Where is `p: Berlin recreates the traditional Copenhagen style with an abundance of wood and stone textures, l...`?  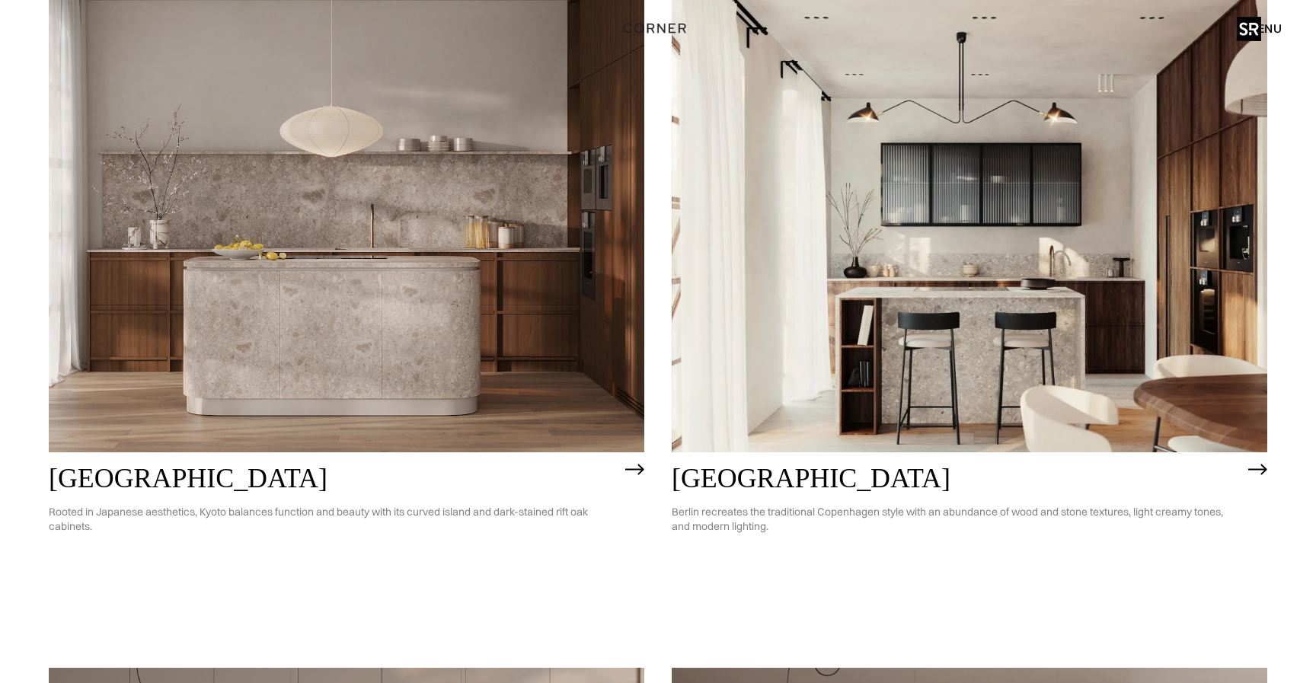
p: Berlin recreates the traditional Copenhagen style with an abundance of wood and stone textures, l... is located at coordinates (956, 520).